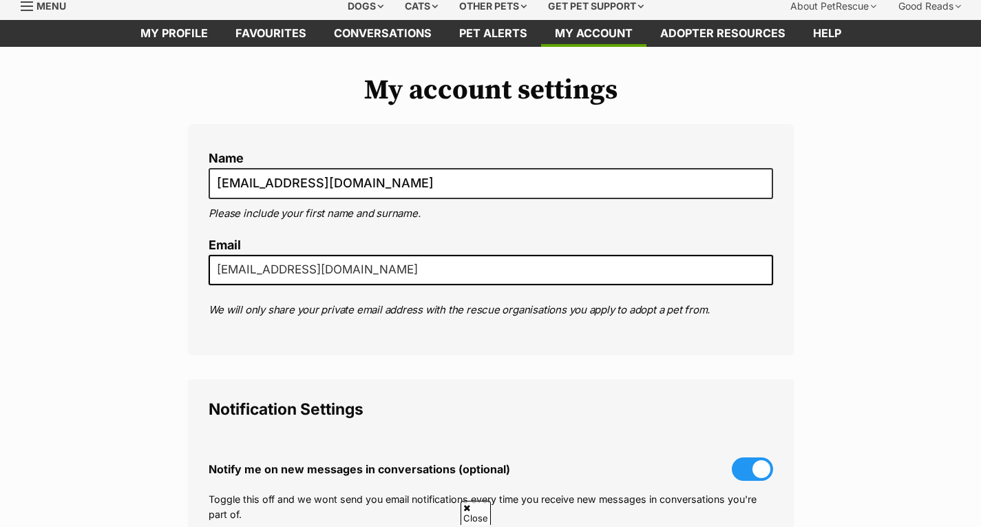 This screenshot has height=527, width=981. I want to click on span: Close, so click(476, 512).